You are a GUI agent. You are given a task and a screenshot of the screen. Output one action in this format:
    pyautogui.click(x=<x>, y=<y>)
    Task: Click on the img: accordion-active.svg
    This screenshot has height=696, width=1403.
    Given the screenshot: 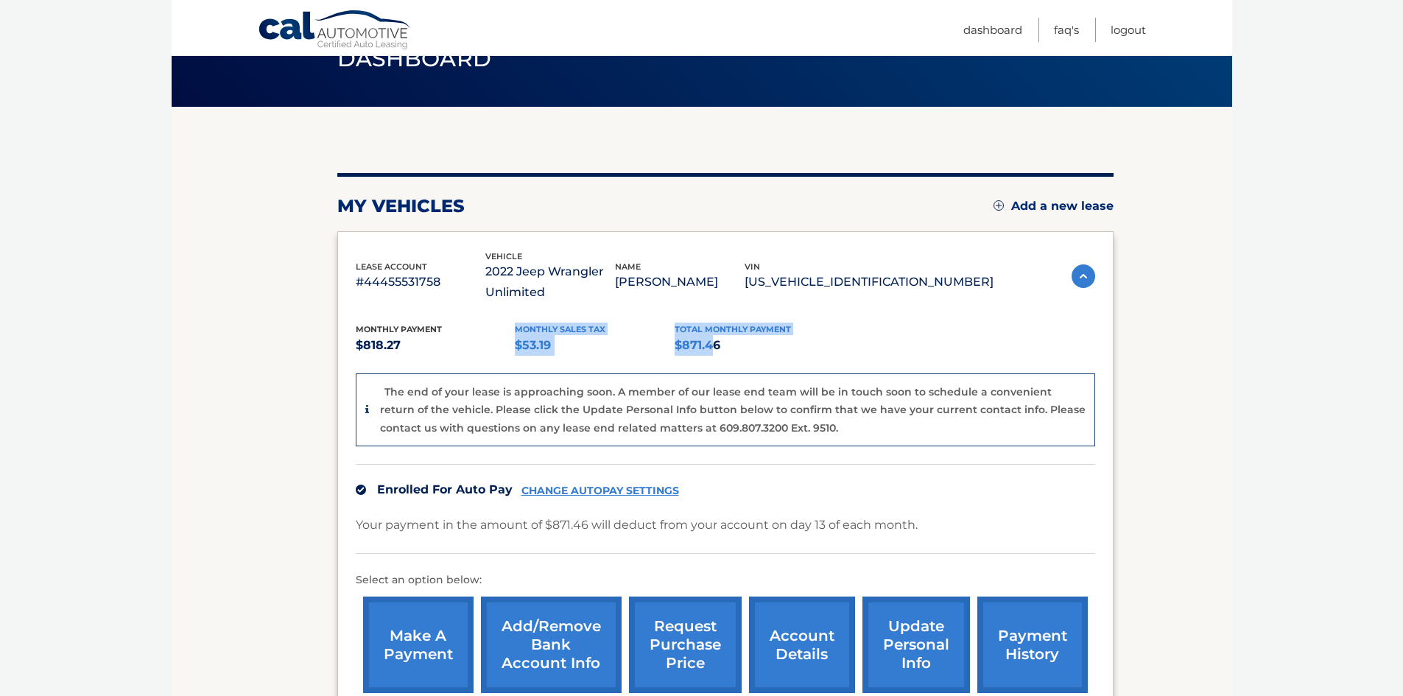 What is the action you would take?
    pyautogui.click(x=1083, y=276)
    